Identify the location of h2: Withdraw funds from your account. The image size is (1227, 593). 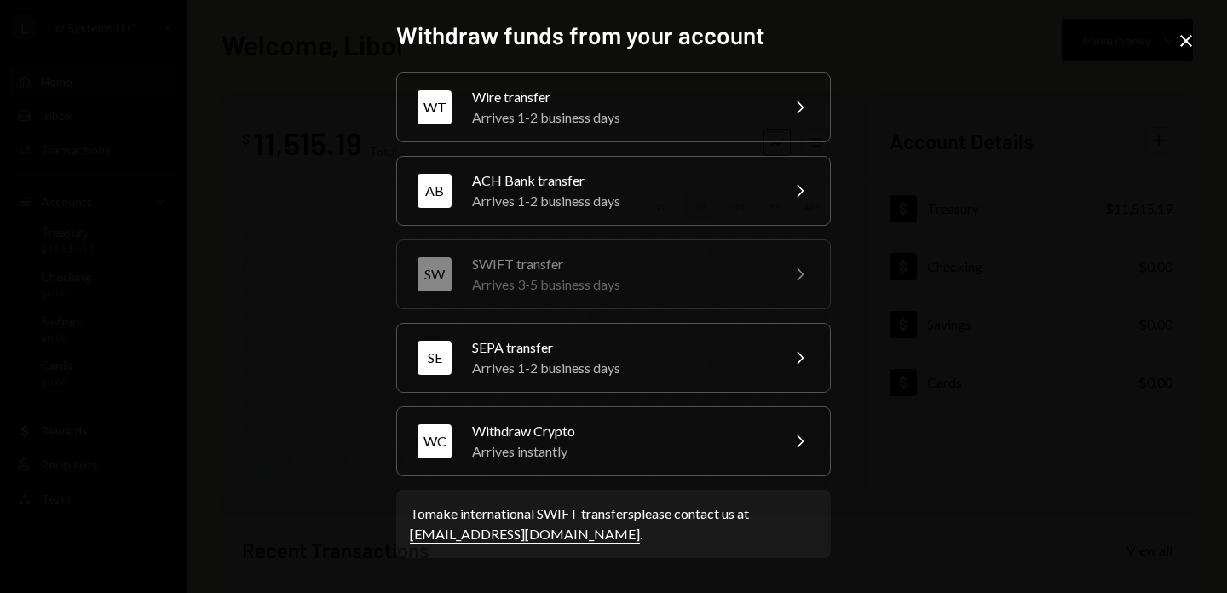
(613, 35).